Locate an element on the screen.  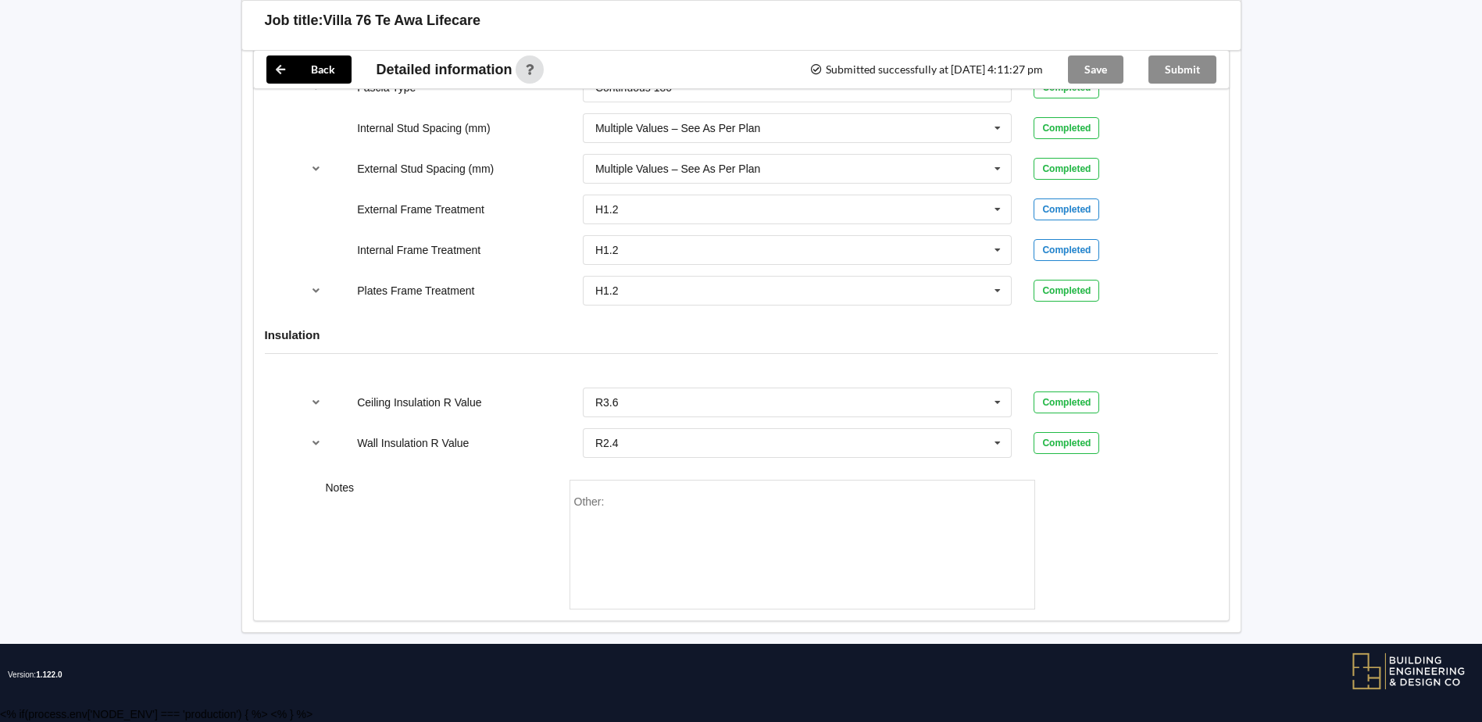
label: External Frame Treatment is located at coordinates (420, 209).